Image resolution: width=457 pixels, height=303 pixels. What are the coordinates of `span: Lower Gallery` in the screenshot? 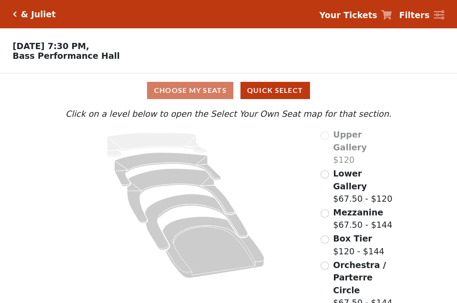 It's located at (350, 180).